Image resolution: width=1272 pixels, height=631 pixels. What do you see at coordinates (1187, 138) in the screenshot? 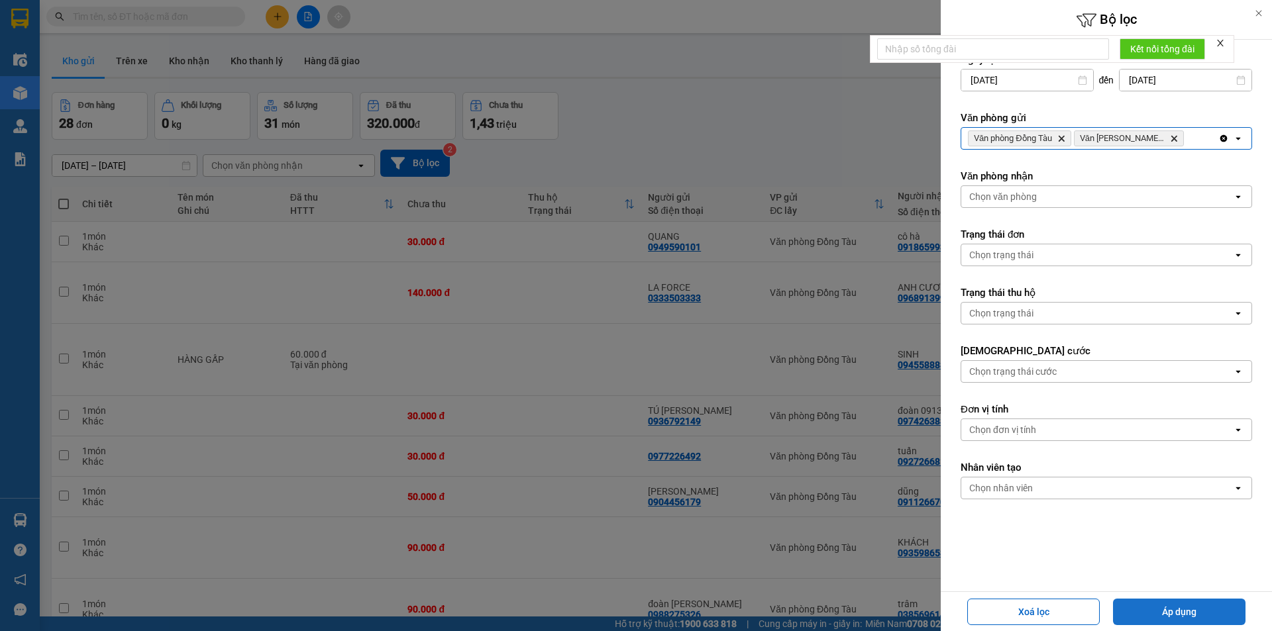
I see `input: Selected Văn phòng Đồng Tàu, Văn phòng Thanh Hóa.` at bounding box center [1187, 138].